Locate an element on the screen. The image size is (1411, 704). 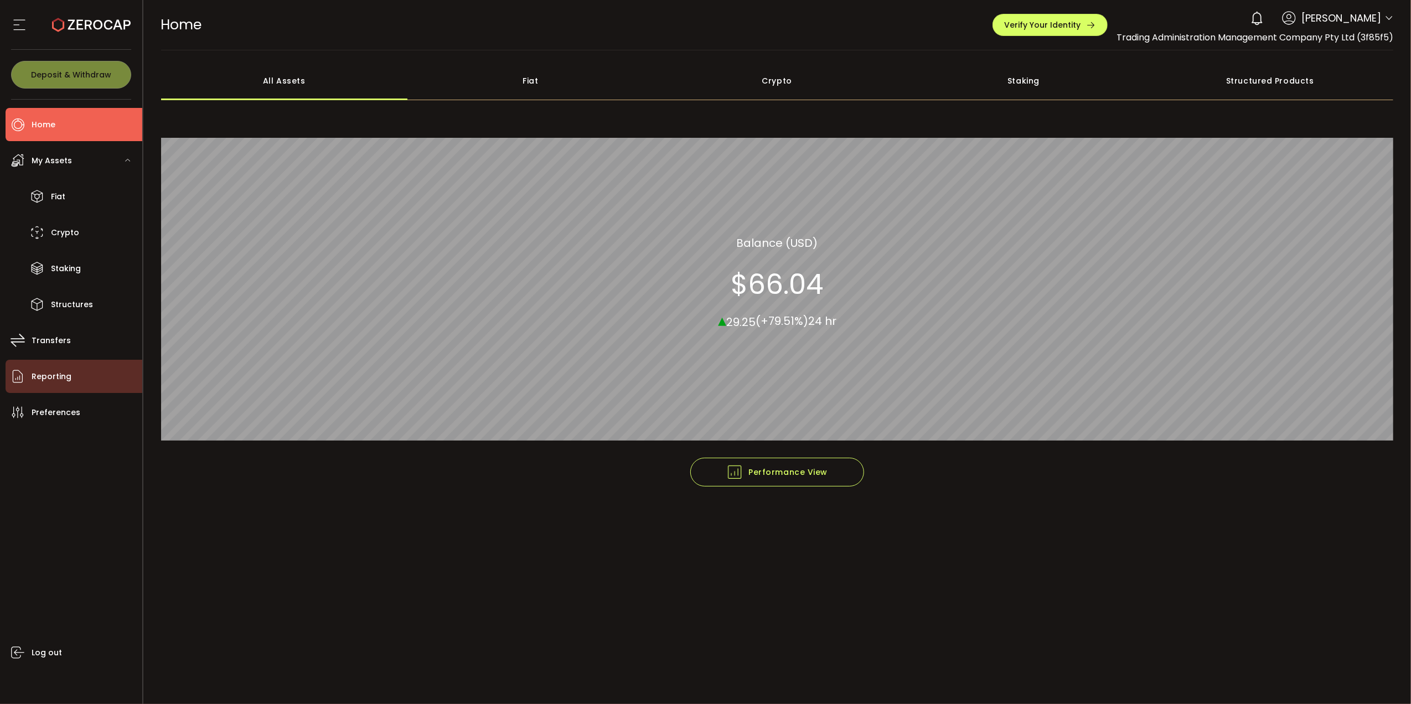
span: Transfers is located at coordinates (51, 340).